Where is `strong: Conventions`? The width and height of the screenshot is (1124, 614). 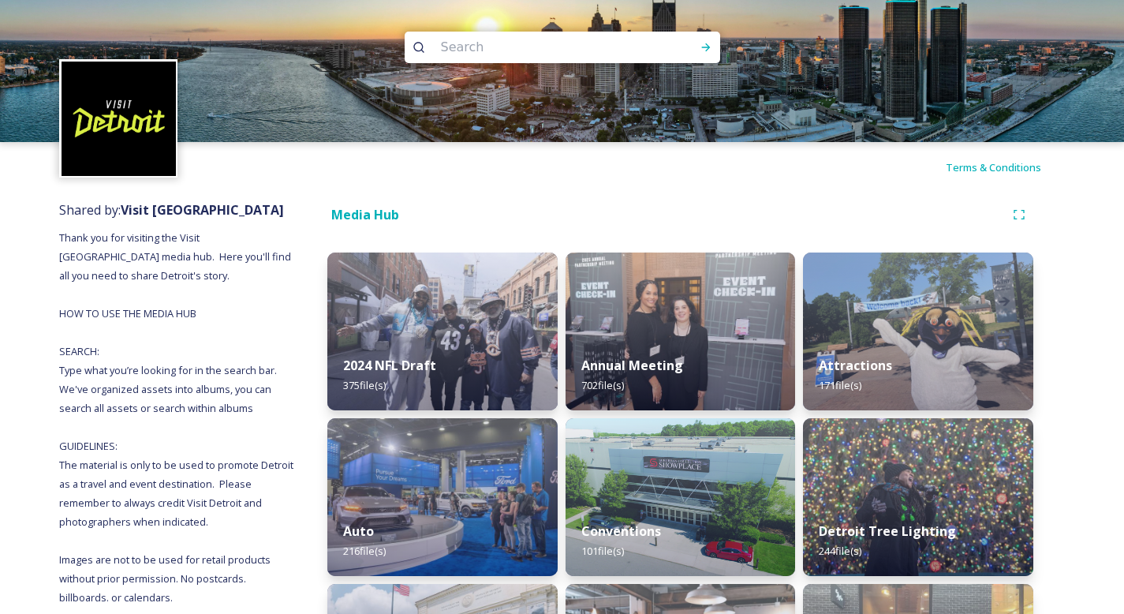 strong: Conventions is located at coordinates (621, 531).